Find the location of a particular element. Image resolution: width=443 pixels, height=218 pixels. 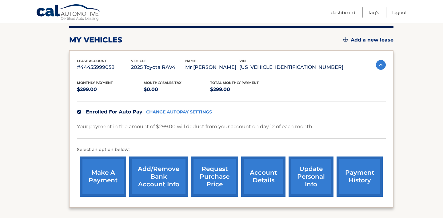

a: Logout is located at coordinates (400, 12).